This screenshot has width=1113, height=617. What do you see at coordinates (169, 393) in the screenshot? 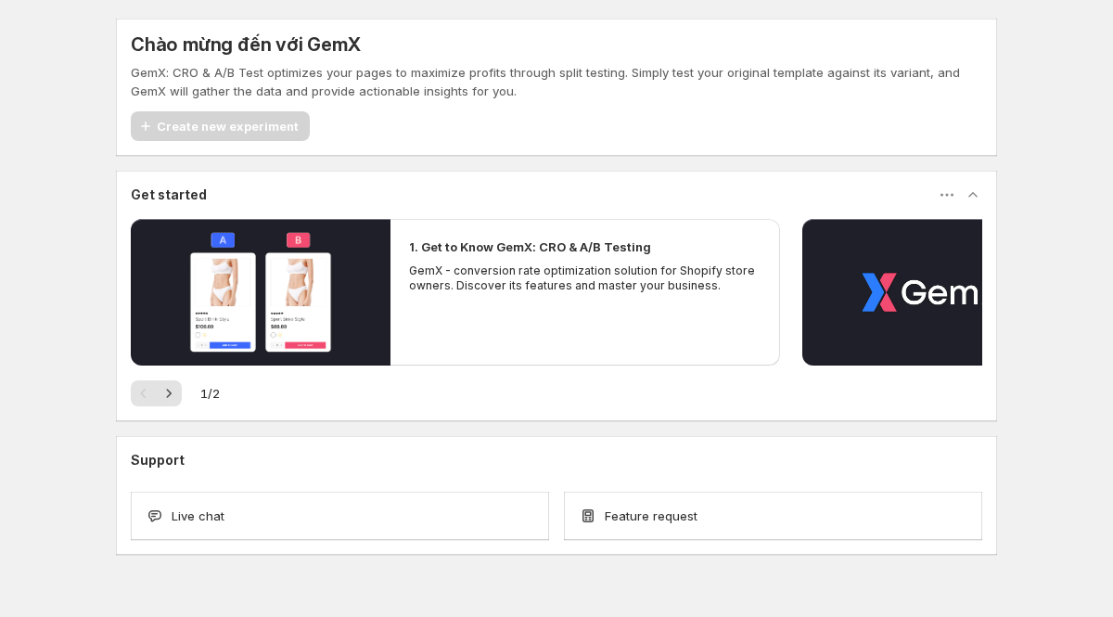
I see `button: Tiếp` at bounding box center [169, 393].